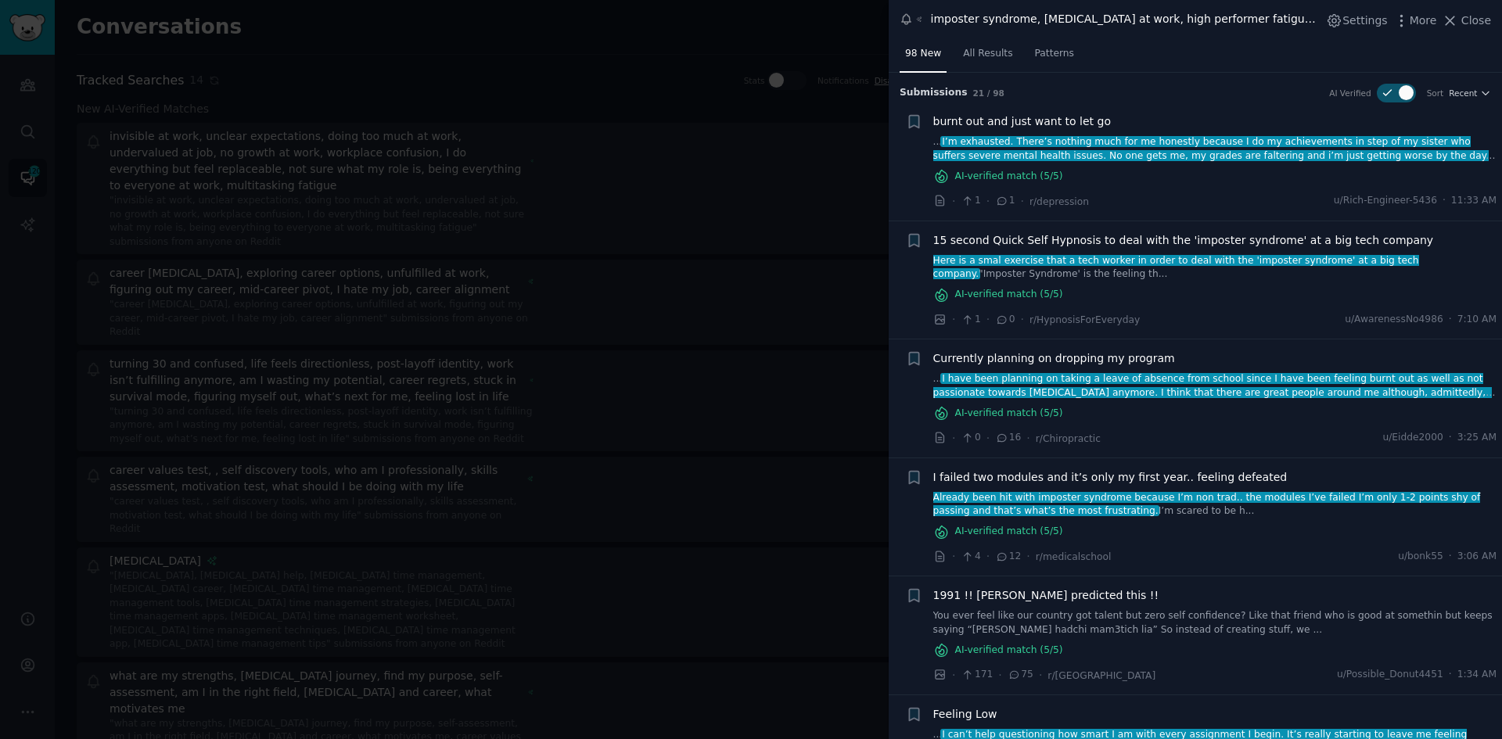 The width and height of the screenshot is (1502, 739). Describe the element at coordinates (1476, 20) in the screenshot. I see `span: Close` at that location.